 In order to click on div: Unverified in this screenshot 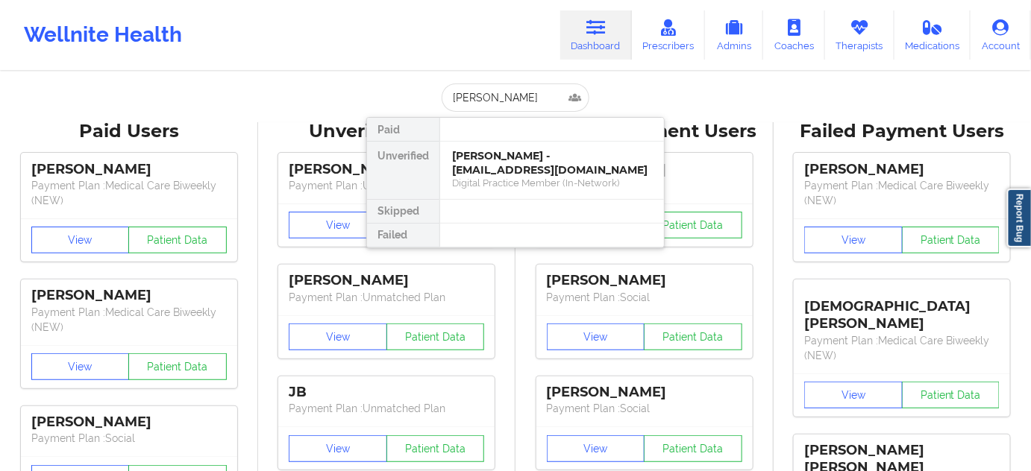, I will do `click(403, 171)`.